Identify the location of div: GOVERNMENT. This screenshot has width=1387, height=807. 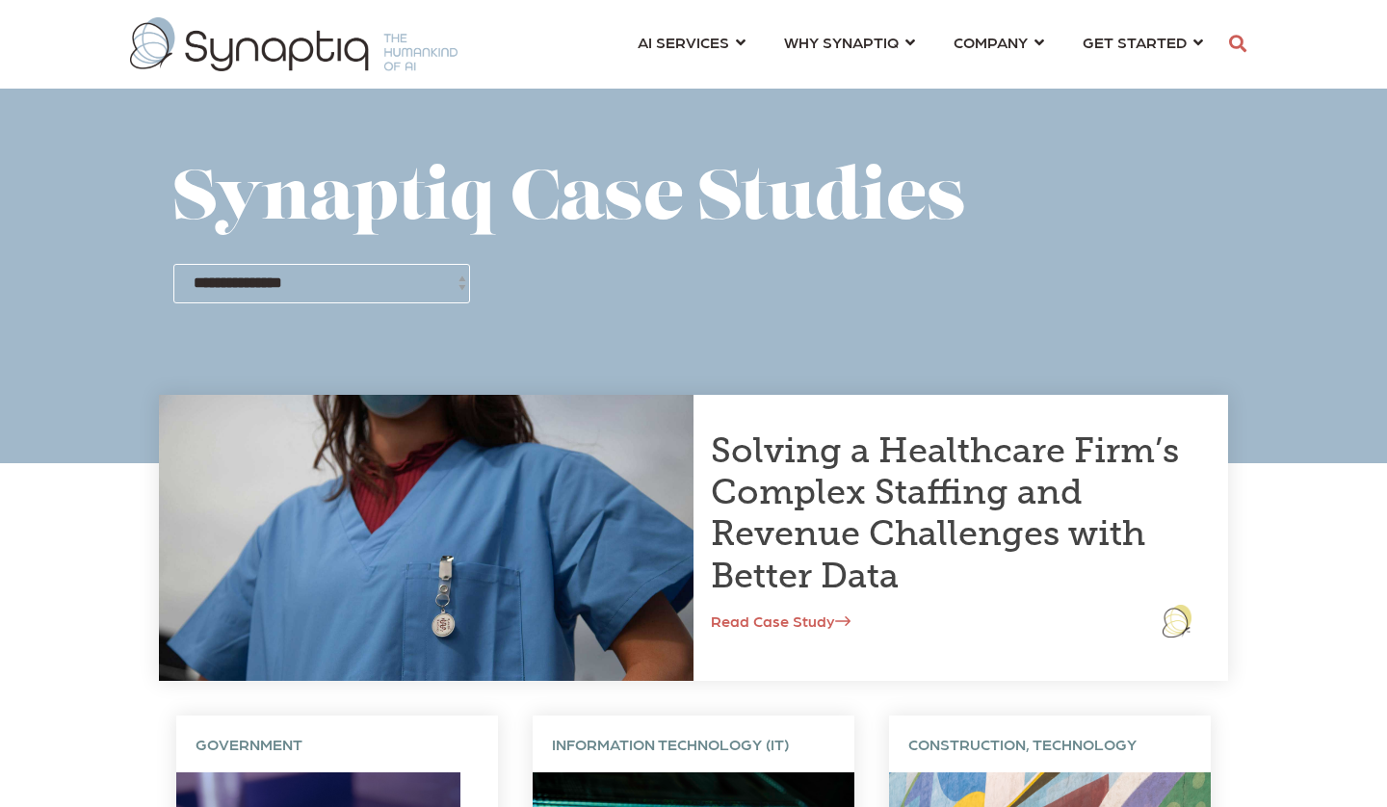
(337, 744).